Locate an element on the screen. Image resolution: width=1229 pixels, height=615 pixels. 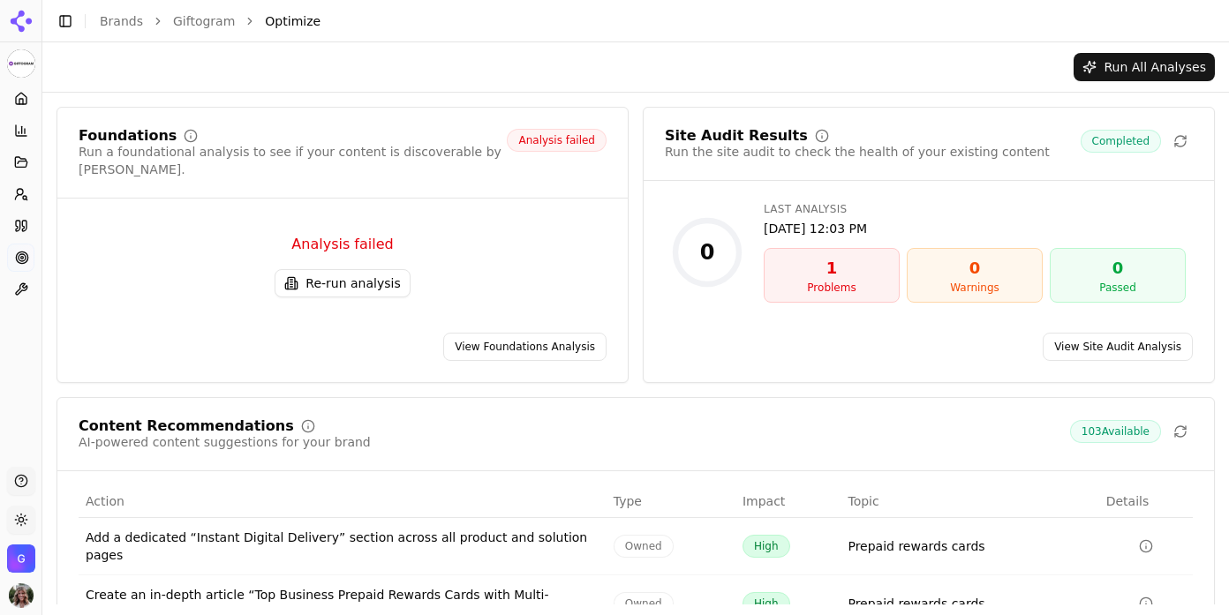
div: AI-powered content suggestions for your brand is located at coordinates (224, 442).